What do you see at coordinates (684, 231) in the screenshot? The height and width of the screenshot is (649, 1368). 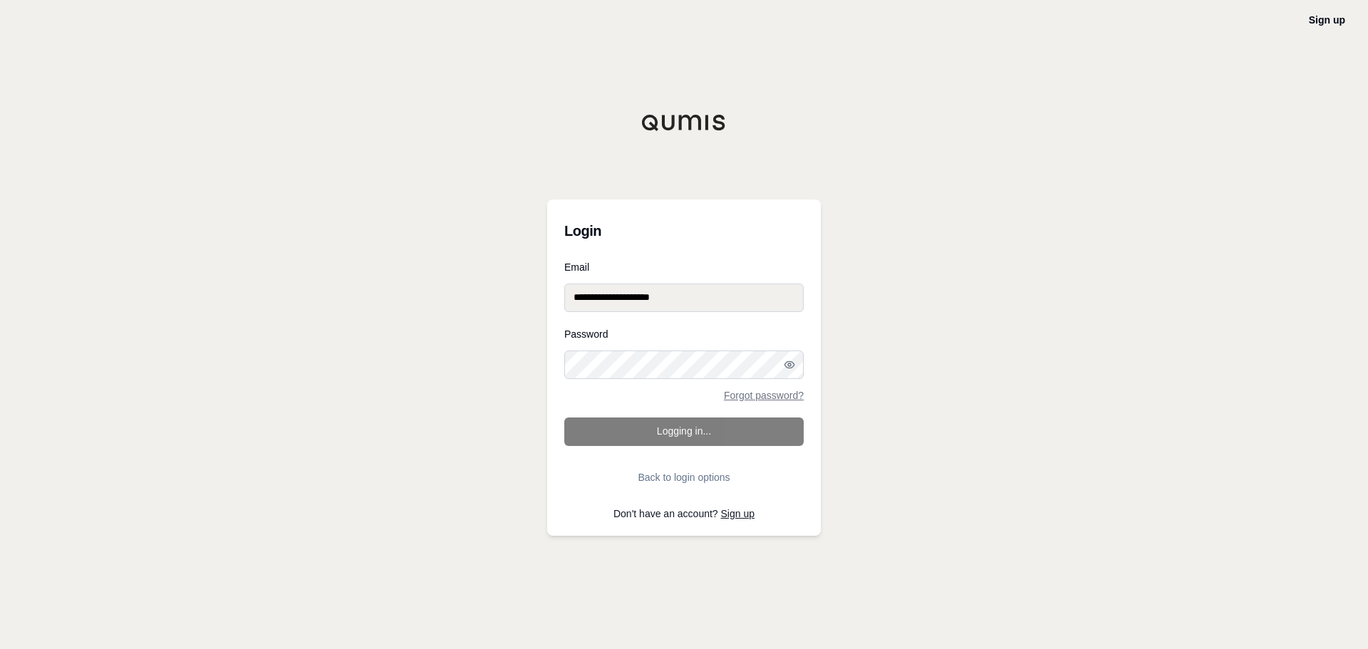 I see `h3: Login` at bounding box center [684, 231].